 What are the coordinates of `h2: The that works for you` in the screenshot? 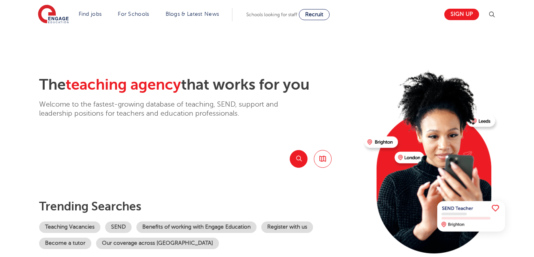 It's located at (198, 85).